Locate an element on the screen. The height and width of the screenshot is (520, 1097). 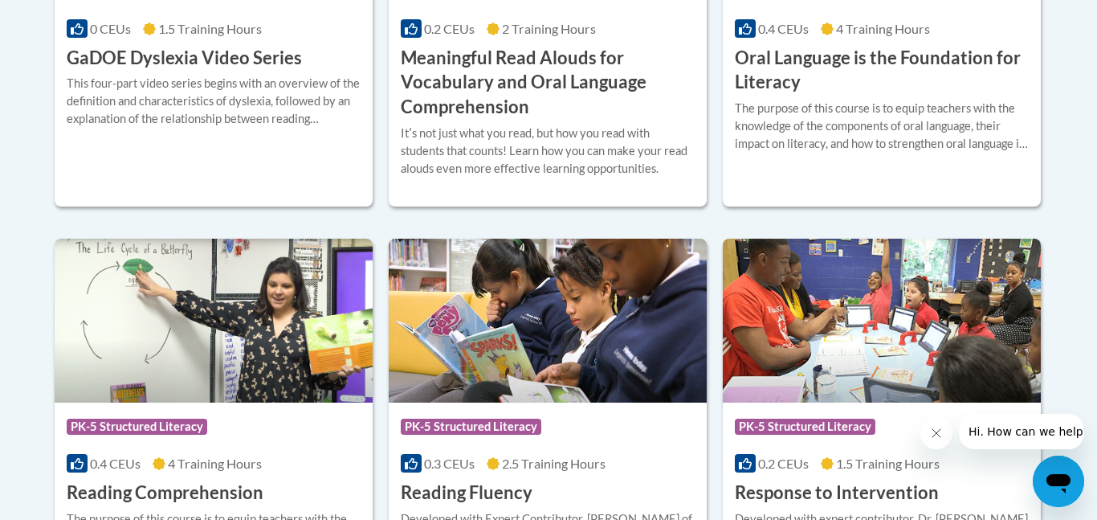
h3: GaDOE Dyslexia Video Series is located at coordinates (184, 58).